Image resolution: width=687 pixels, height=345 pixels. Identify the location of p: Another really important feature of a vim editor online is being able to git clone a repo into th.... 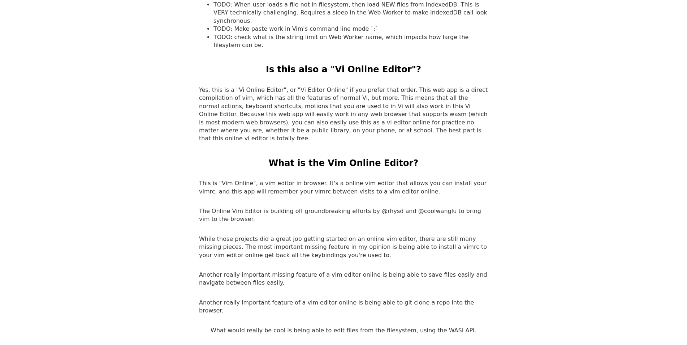
(344, 306).